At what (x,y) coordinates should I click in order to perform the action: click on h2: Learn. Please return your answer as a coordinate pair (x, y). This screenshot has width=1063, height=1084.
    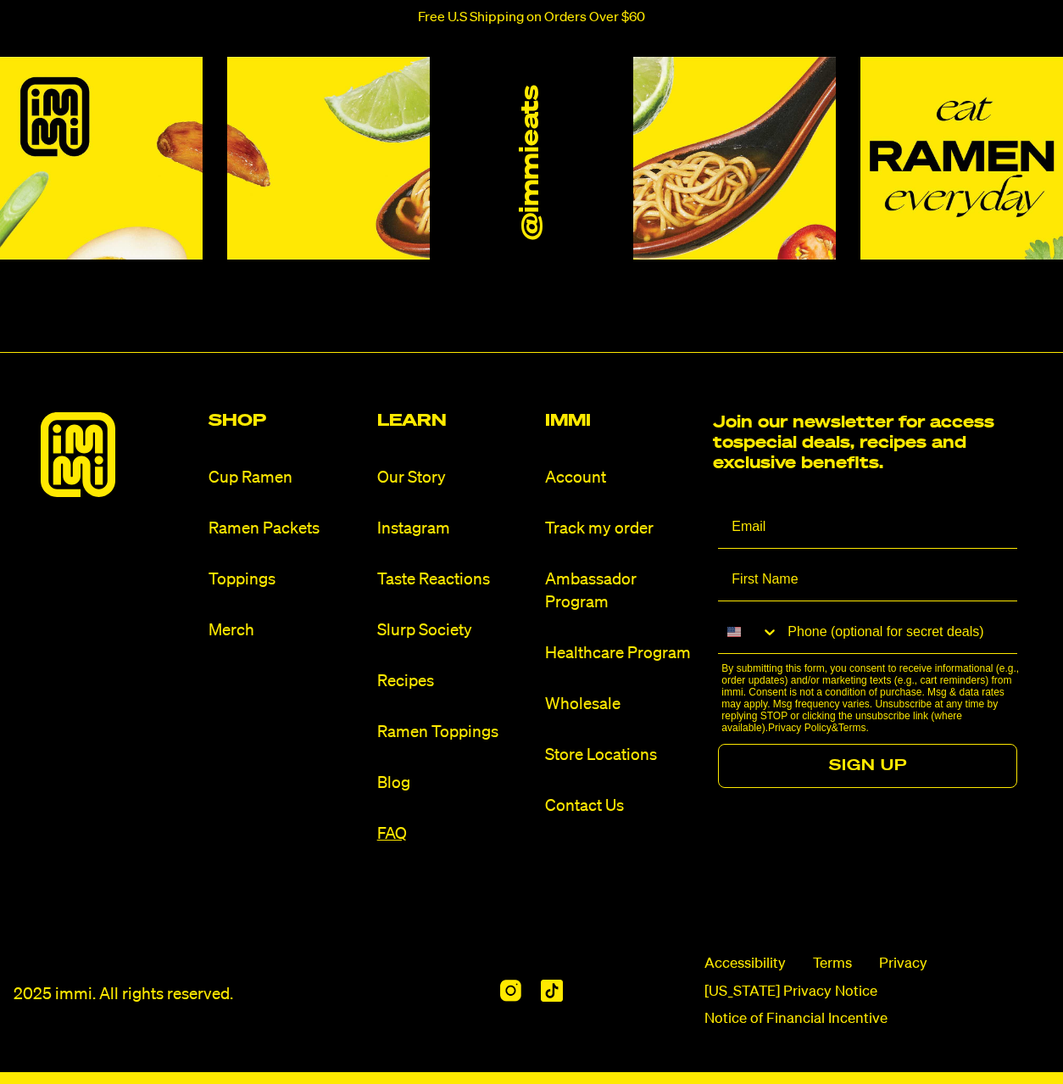
    Looking at the image, I should click on (455, 421).